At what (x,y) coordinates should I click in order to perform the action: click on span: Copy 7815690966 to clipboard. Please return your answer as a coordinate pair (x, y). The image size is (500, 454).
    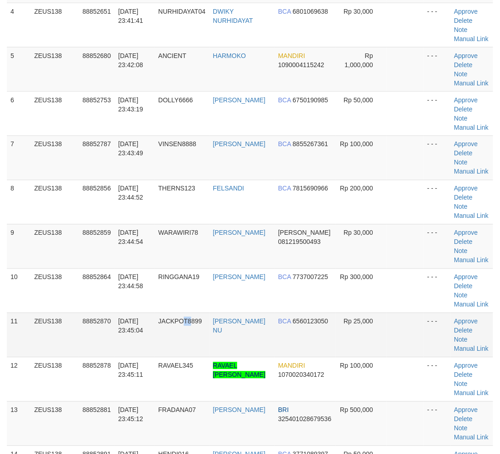
    Looking at the image, I should click on (311, 188).